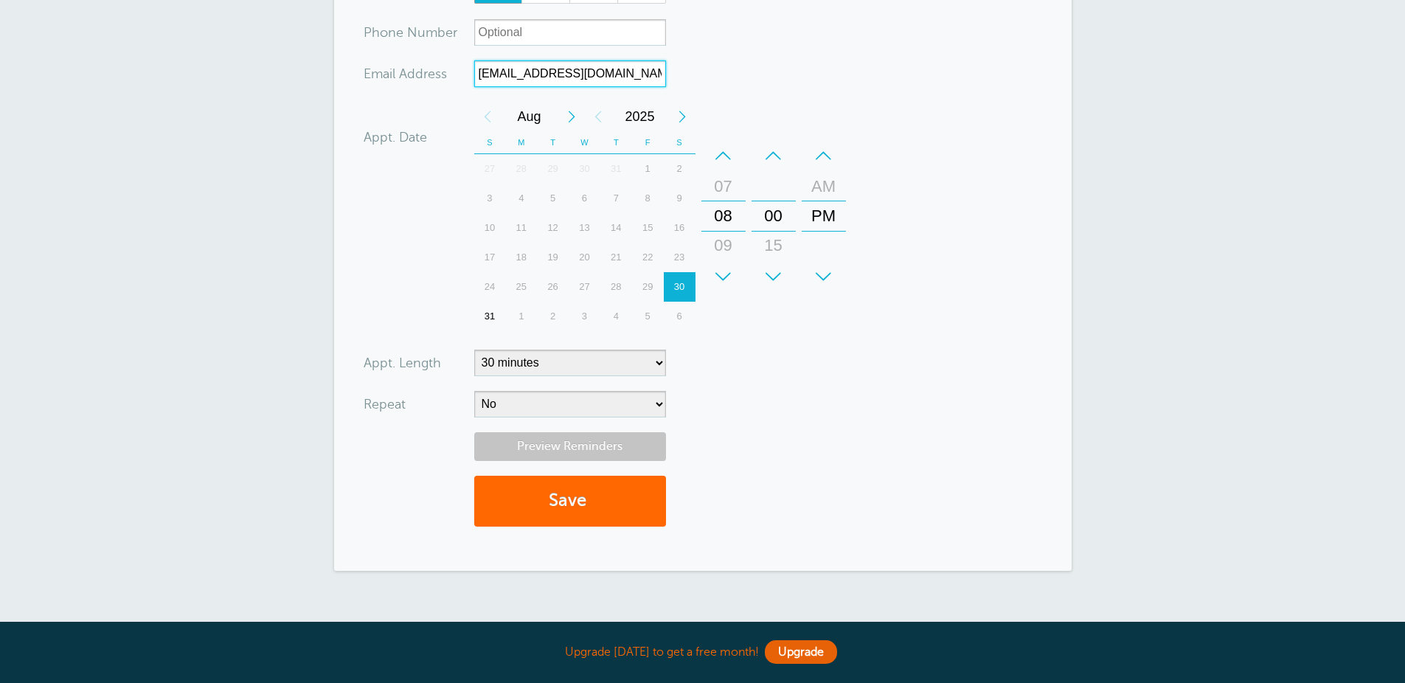 The width and height of the screenshot is (1405, 683). What do you see at coordinates (570, 501) in the screenshot?
I see `button: Save` at bounding box center [570, 501].